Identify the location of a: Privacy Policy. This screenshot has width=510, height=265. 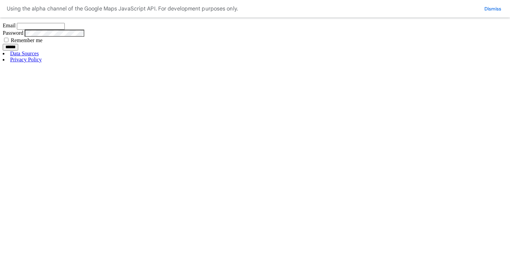
(26, 59).